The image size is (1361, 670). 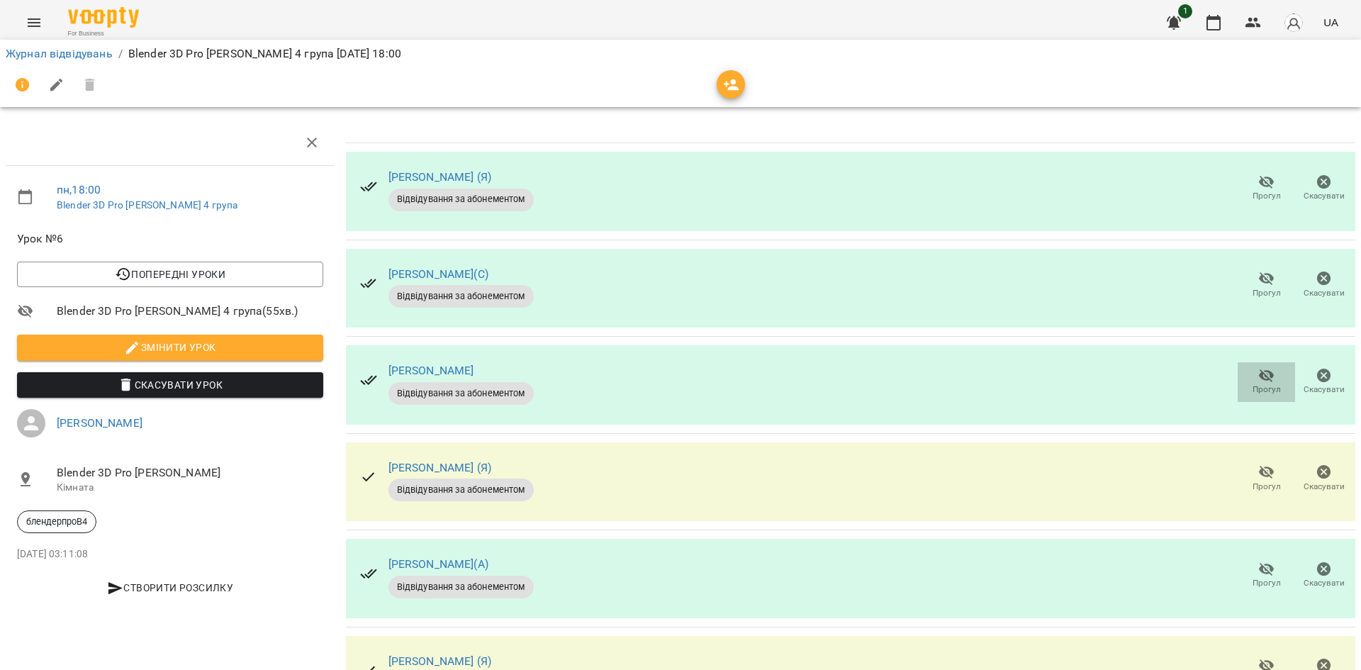 I want to click on span: Створити розсилку, so click(x=170, y=588).